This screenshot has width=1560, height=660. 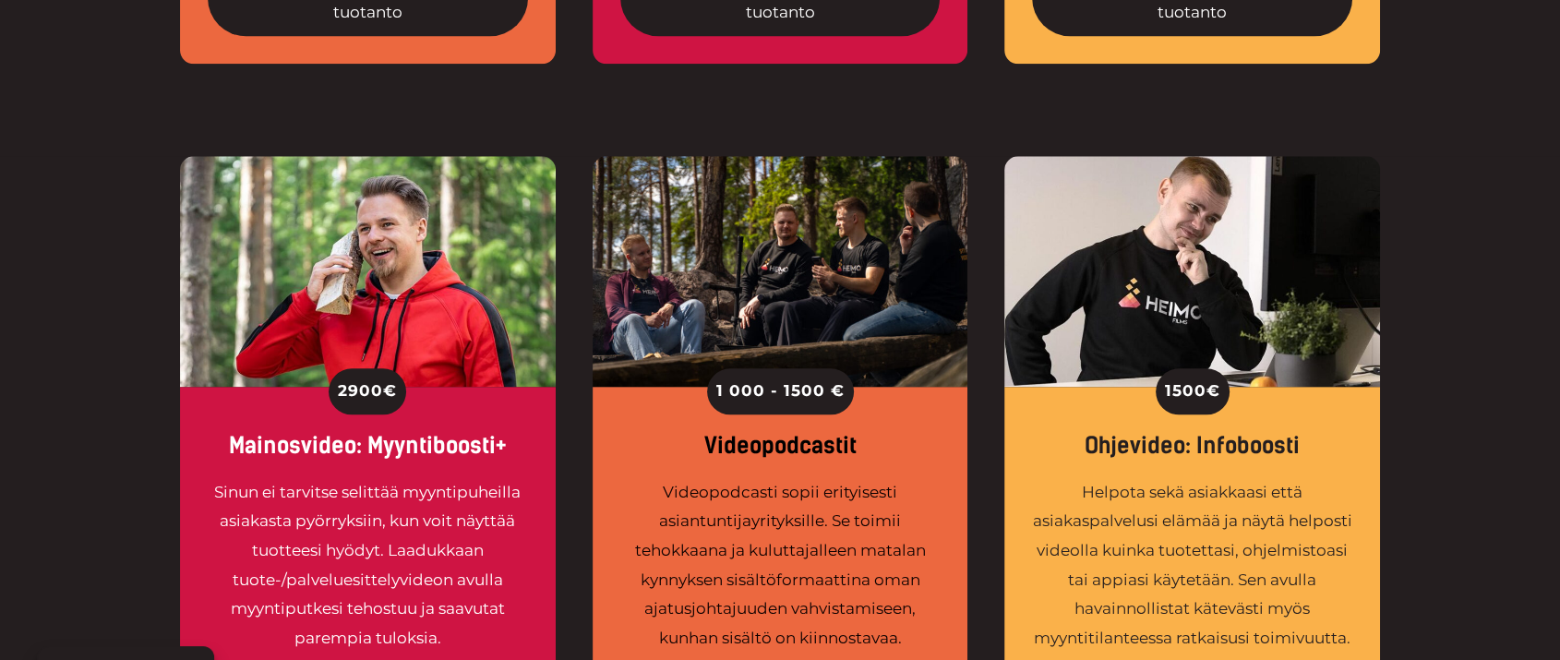 I want to click on div: Helpota sekä asiakkaasi että asiakaspalvelusi elämää ja näytä helposti videolla kuinka tuotettasi..., so click(x=1192, y=565).